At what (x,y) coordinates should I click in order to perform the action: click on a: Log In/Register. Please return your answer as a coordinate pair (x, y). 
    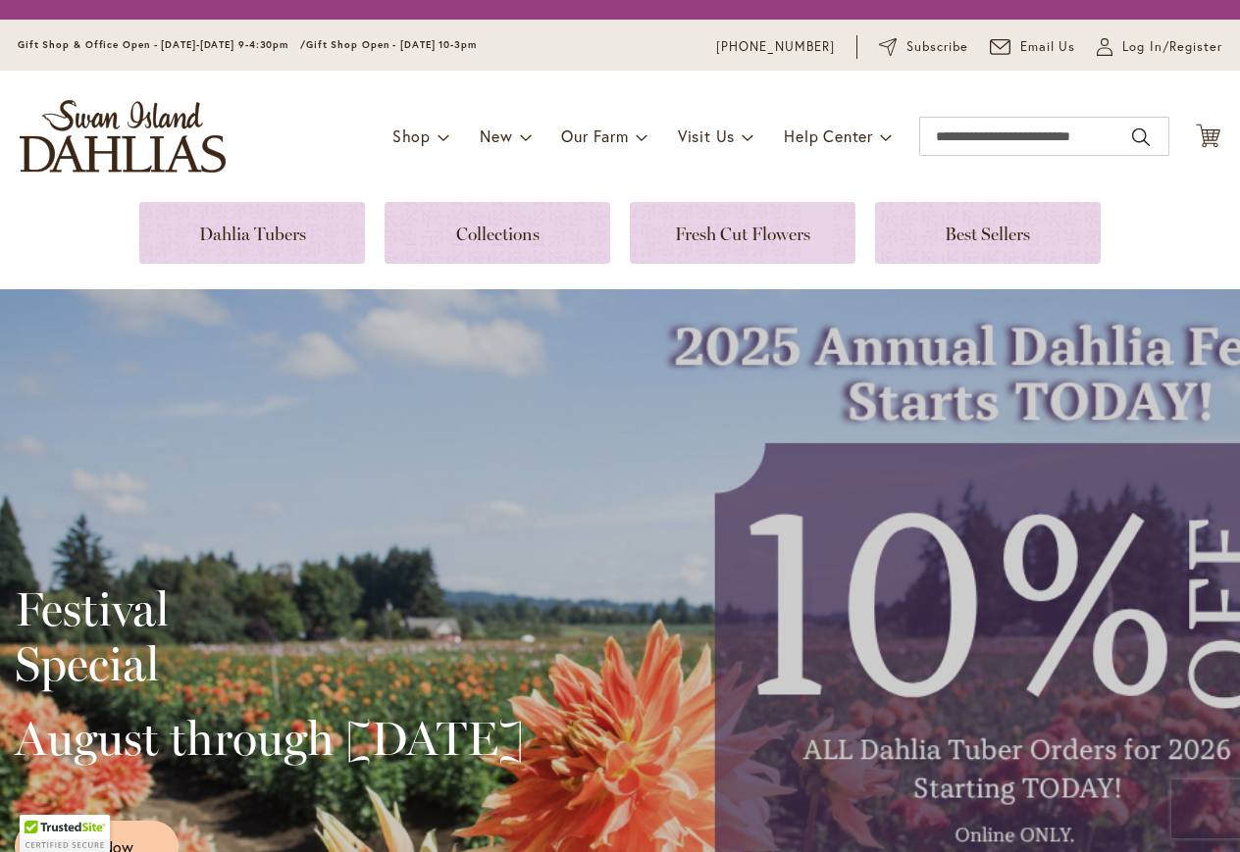
    Looking at the image, I should click on (1159, 47).